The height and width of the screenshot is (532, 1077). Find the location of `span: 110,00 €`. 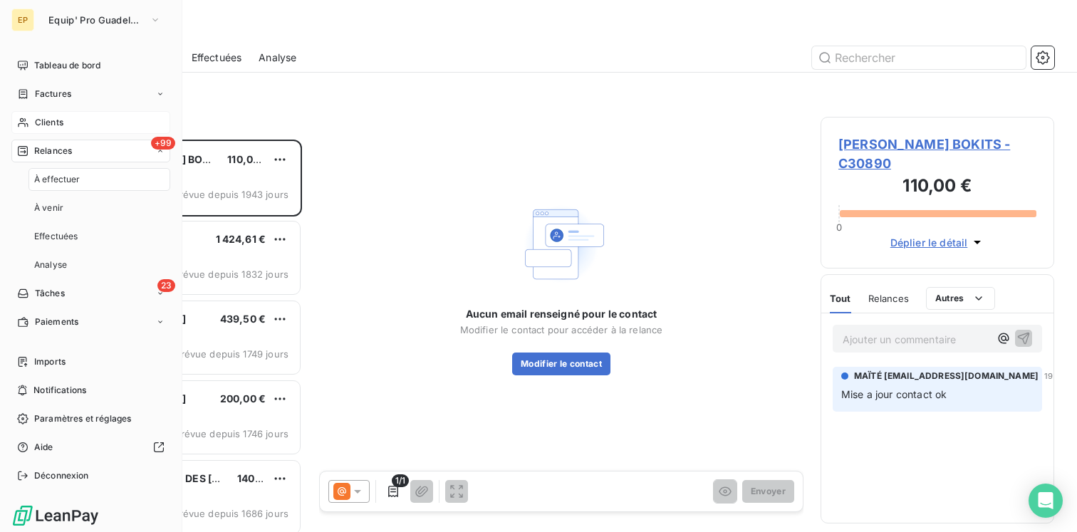

span: 110,00 € is located at coordinates (248, 159).